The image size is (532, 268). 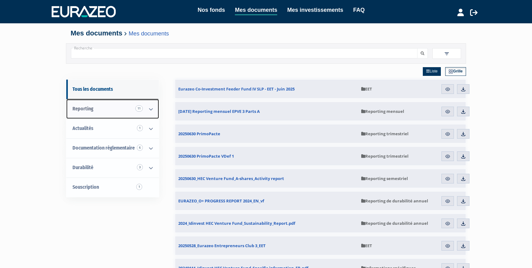 What do you see at coordinates (140, 167) in the screenshot?
I see `span: 3` at bounding box center [140, 167].